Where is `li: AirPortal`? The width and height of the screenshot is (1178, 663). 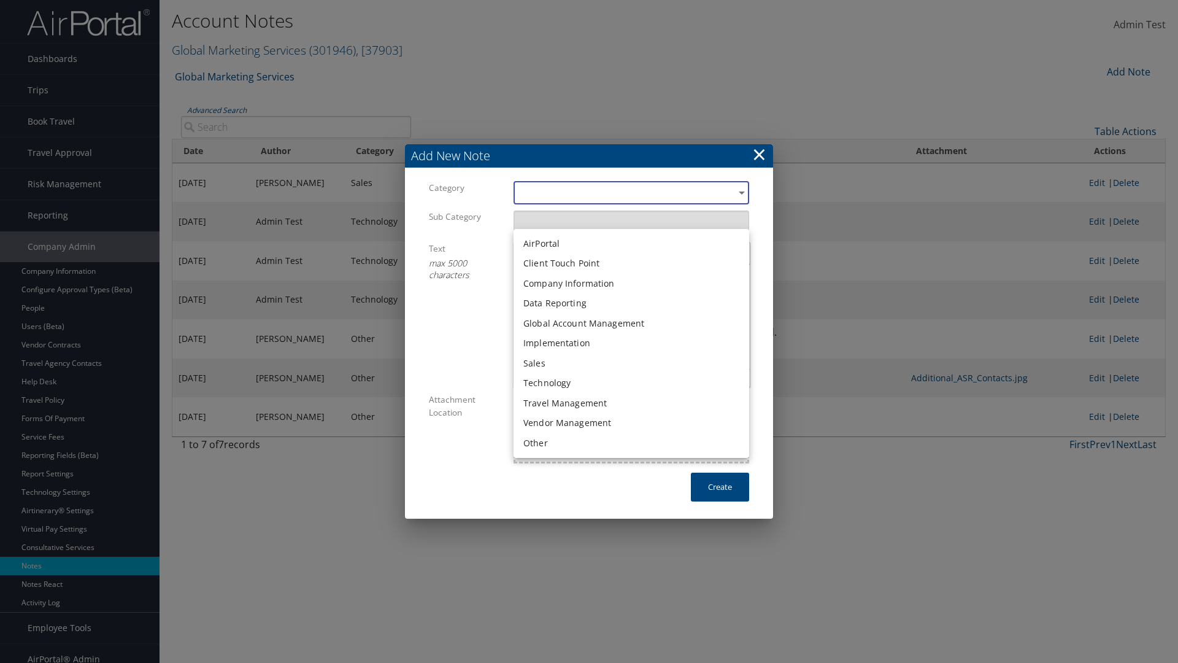 li: AirPortal is located at coordinates (631, 244).